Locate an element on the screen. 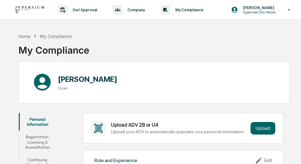  button: Upload is located at coordinates (263, 128).